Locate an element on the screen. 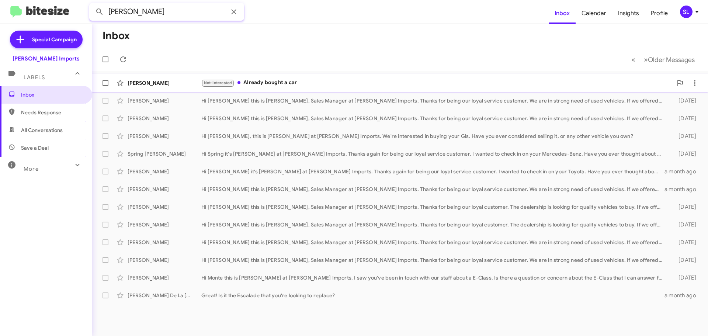  span: Older Messages is located at coordinates (671, 60).